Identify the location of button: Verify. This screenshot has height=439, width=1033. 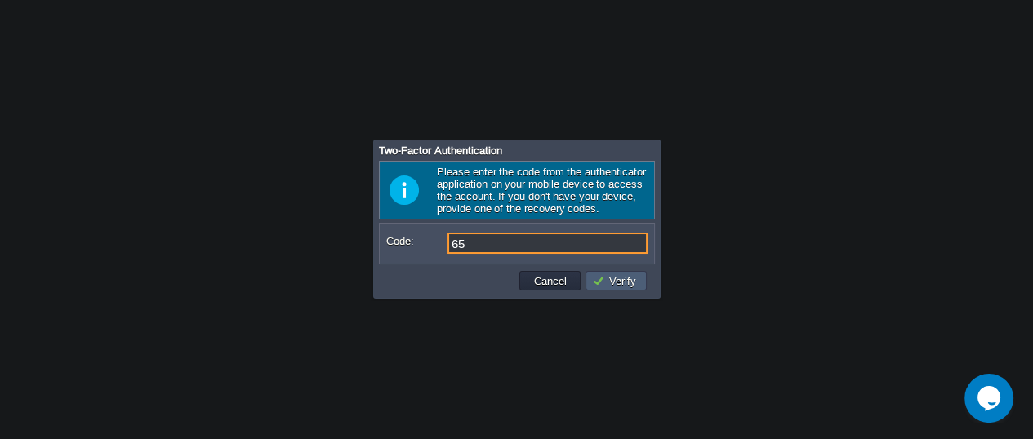
(616, 281).